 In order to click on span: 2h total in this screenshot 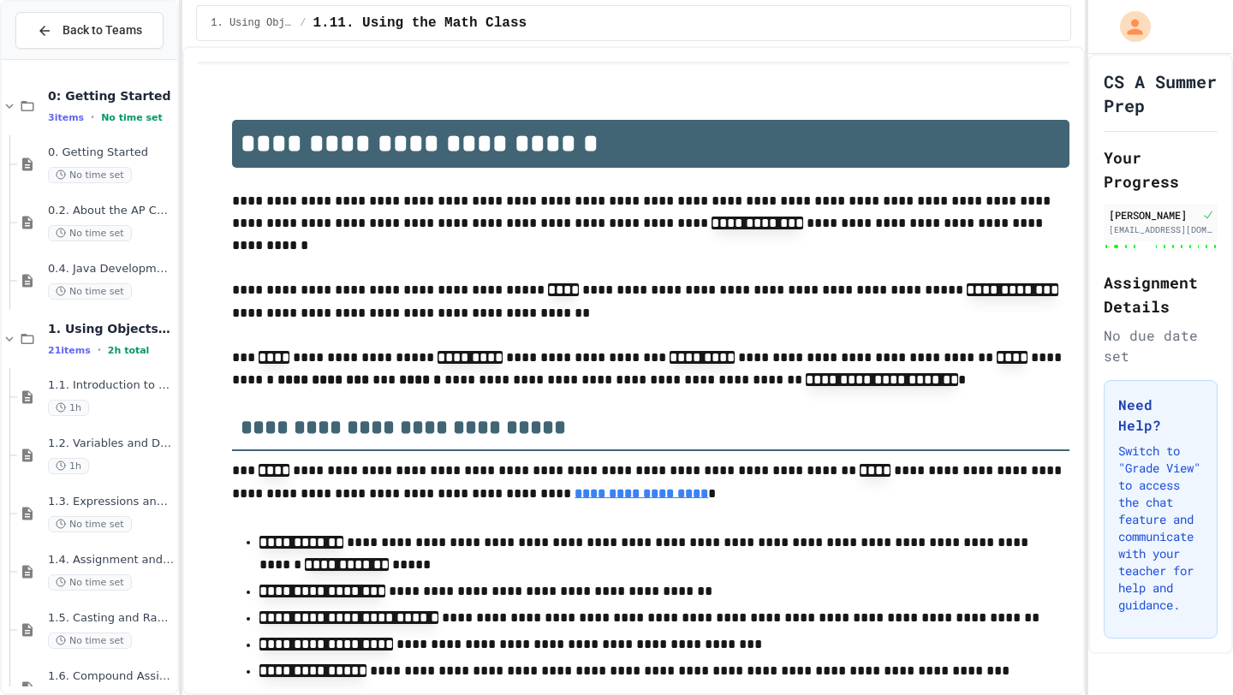, I will do `click(128, 350)`.